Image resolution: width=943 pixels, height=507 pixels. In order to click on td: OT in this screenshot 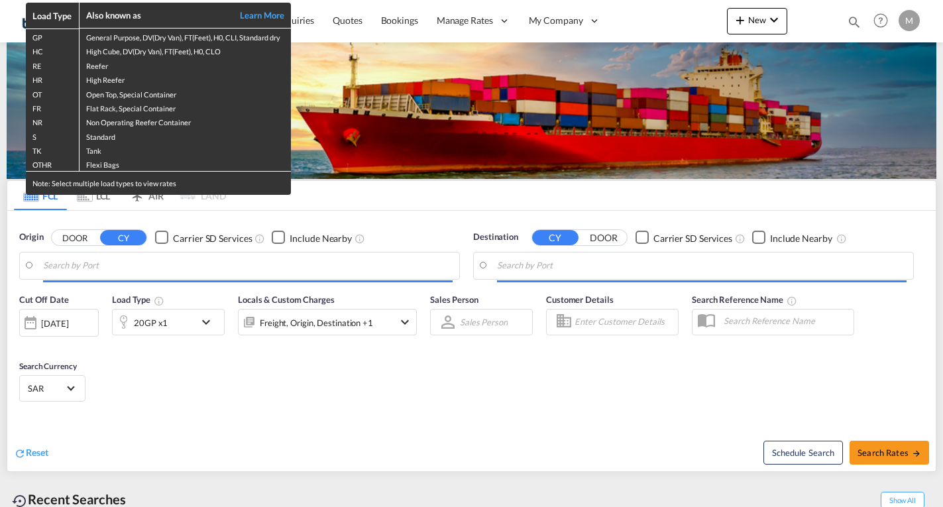, I will do `click(52, 93)`.